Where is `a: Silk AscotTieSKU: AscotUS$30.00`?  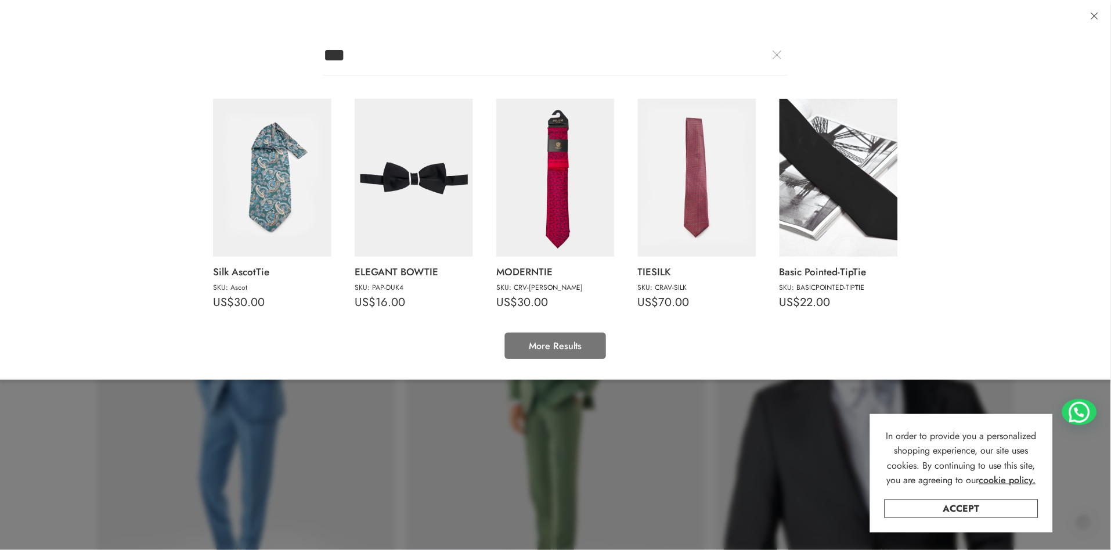 a: Silk AscotTieSKU: AscotUS$30.00 is located at coordinates (272, 204).